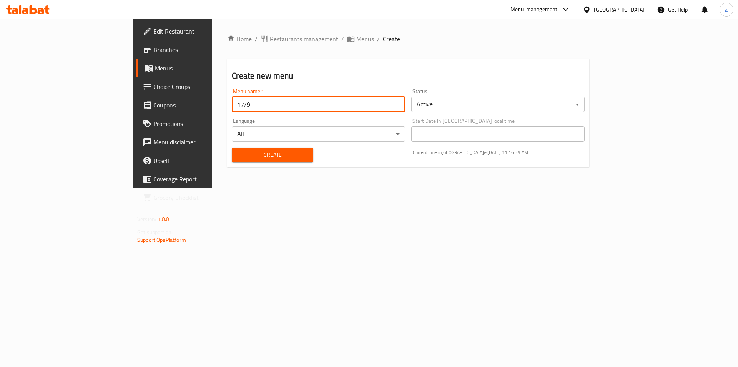  Describe the element at coordinates (318, 134) in the screenshot. I see `div: All` at that location.